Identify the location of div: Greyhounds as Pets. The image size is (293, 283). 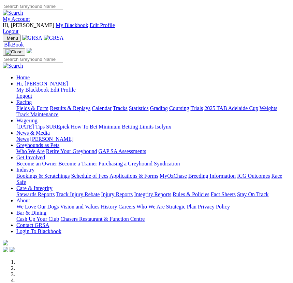
(153, 151).